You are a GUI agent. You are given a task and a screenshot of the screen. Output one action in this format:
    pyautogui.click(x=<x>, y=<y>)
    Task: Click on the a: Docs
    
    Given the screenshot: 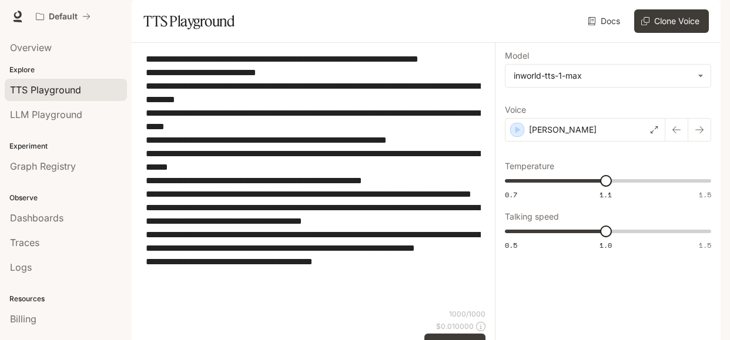 What is the action you would take?
    pyautogui.click(x=605, y=21)
    